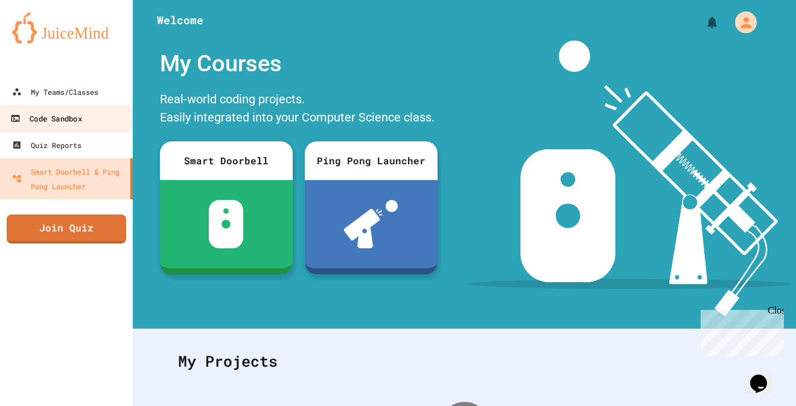  I want to click on img: banner-image-my-projects.png, so click(630, 178).